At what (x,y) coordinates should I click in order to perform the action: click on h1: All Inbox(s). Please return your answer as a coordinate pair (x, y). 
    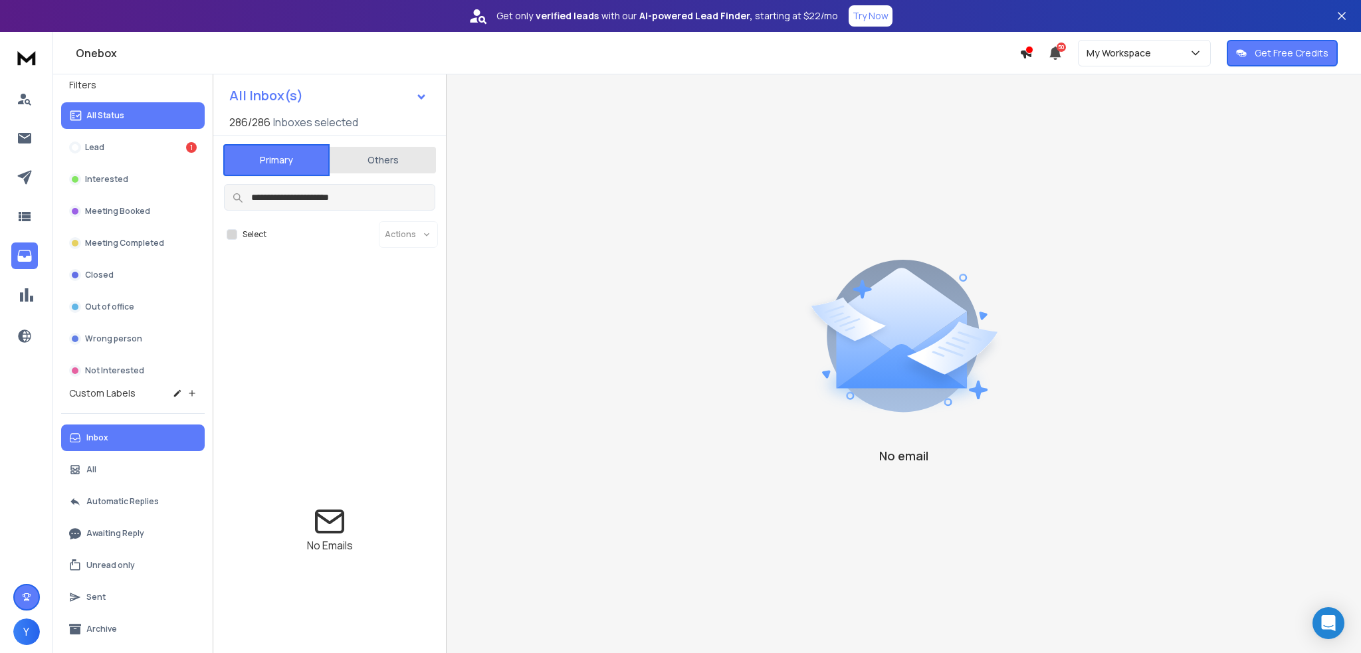
    Looking at the image, I should click on (266, 96).